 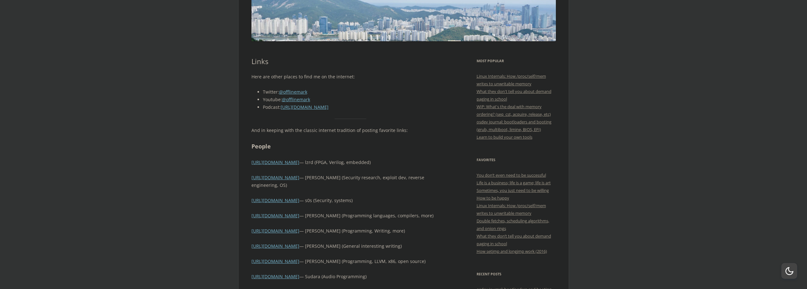 What do you see at coordinates (492, 198) in the screenshot?
I see `a: How to be happy` at bounding box center [492, 198].